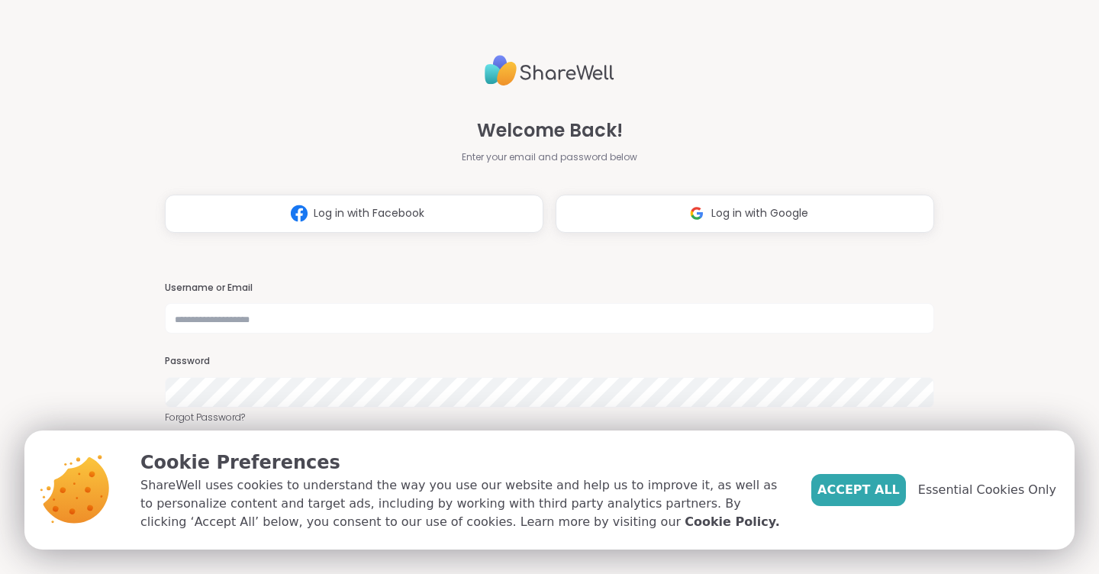  What do you see at coordinates (369, 213) in the screenshot?
I see `span: Log in with Facebook` at bounding box center [369, 213].